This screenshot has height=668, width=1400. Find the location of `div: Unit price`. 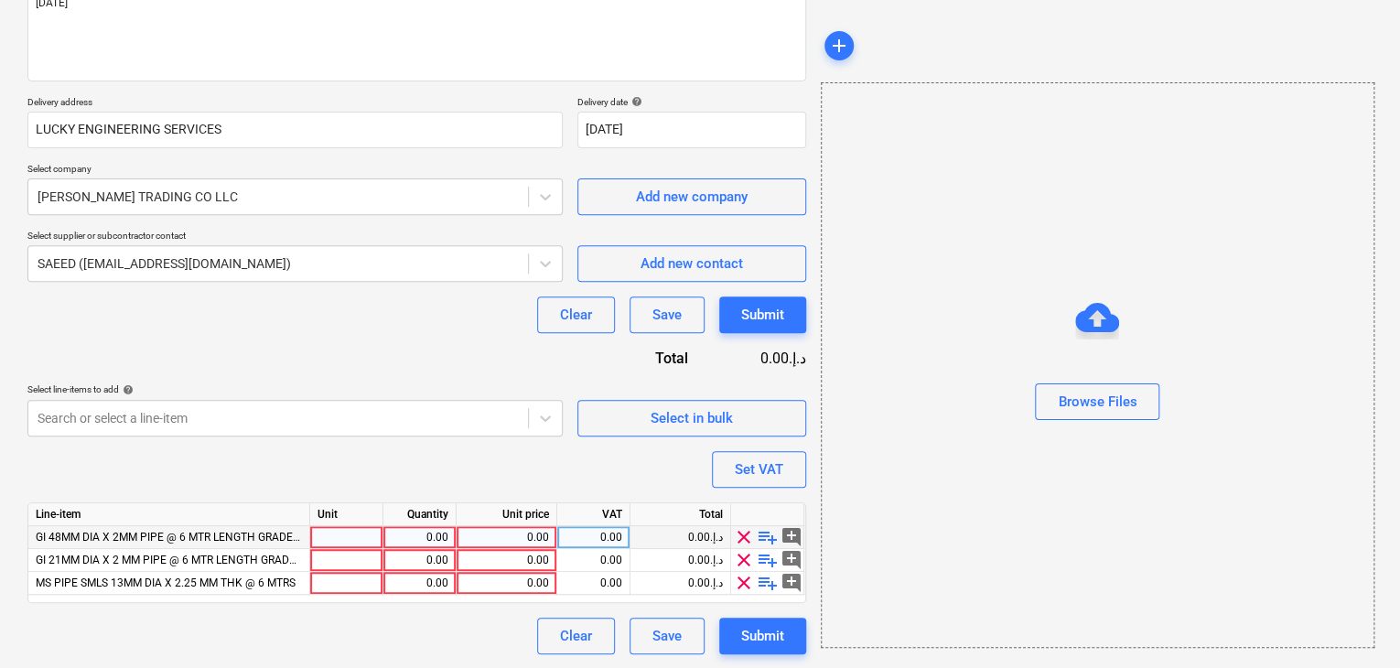

div: Unit price is located at coordinates (507, 514).